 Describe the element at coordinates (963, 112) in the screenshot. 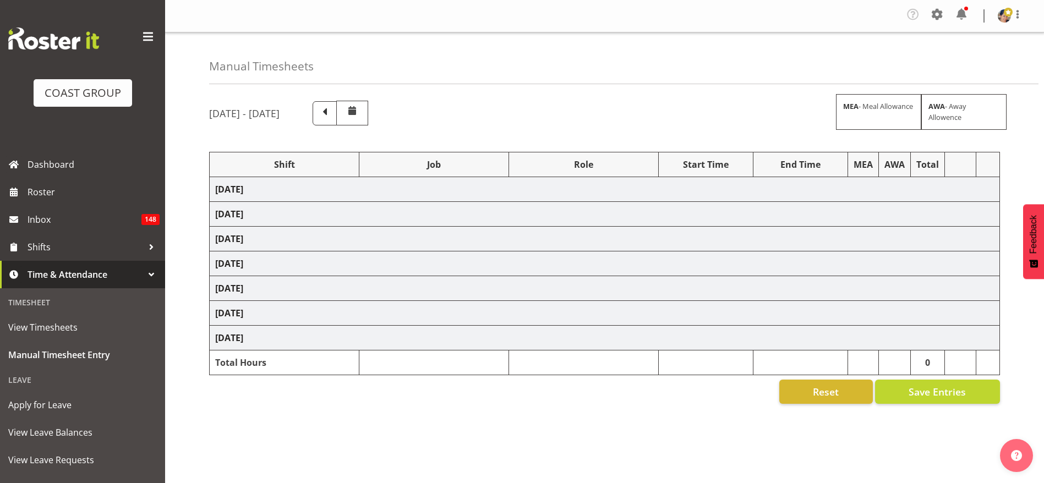

I see `div: - Away Allowence` at that location.